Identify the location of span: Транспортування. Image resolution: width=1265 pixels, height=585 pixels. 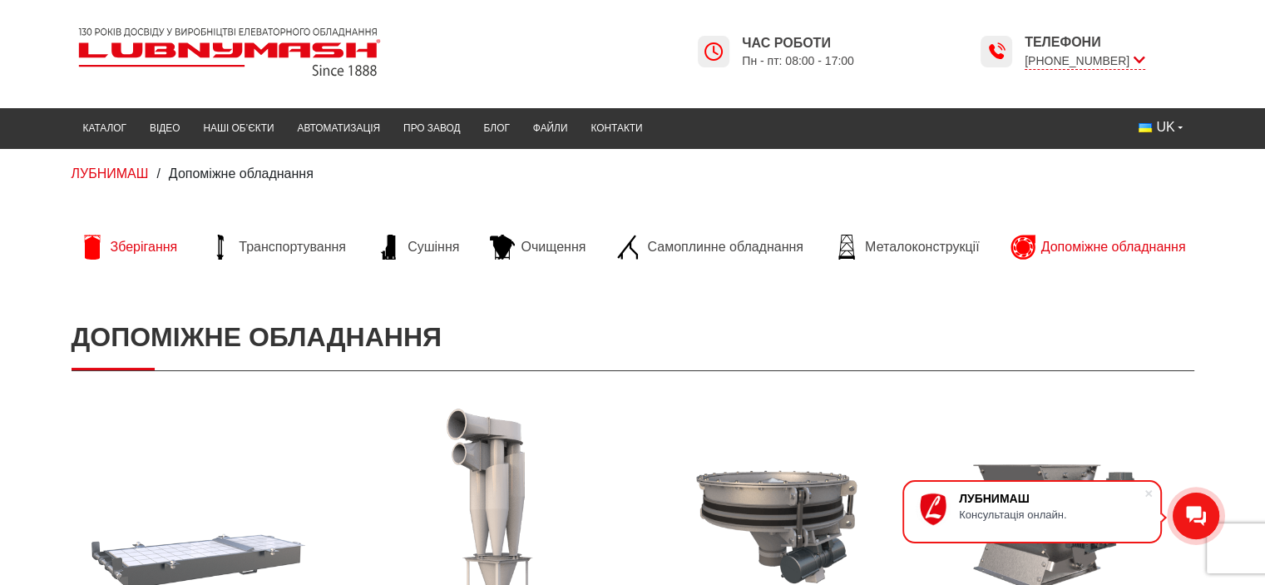
(292, 247).